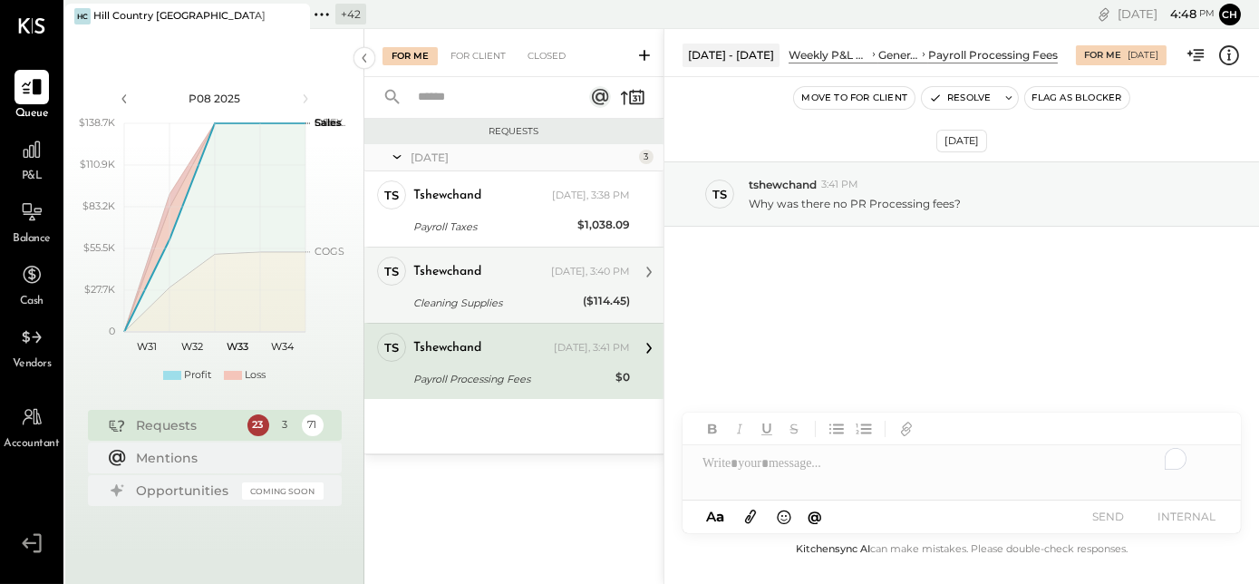 This screenshot has height=584, width=1259. I want to click on button: SEND, so click(1108, 516).